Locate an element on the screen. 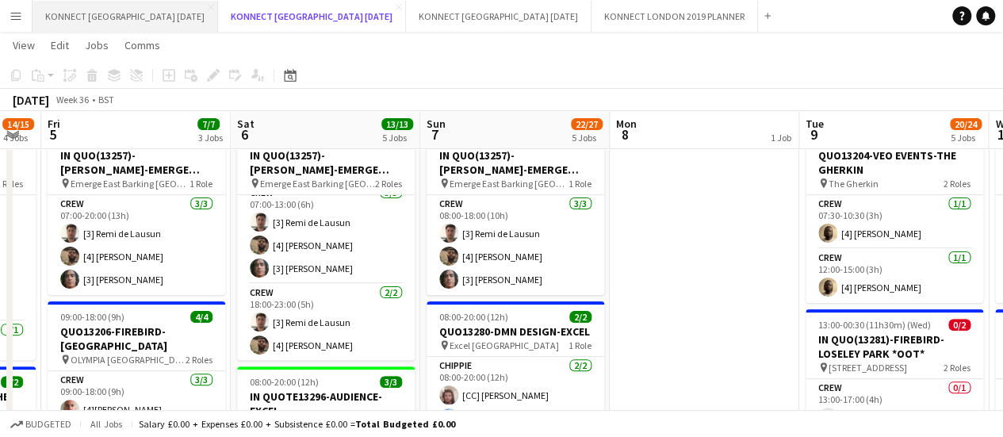 The image size is (1003, 437). h3: IN QUO(13281)-FIREBIRD-LOSELEY PARK *OOT* is located at coordinates (894, 346).